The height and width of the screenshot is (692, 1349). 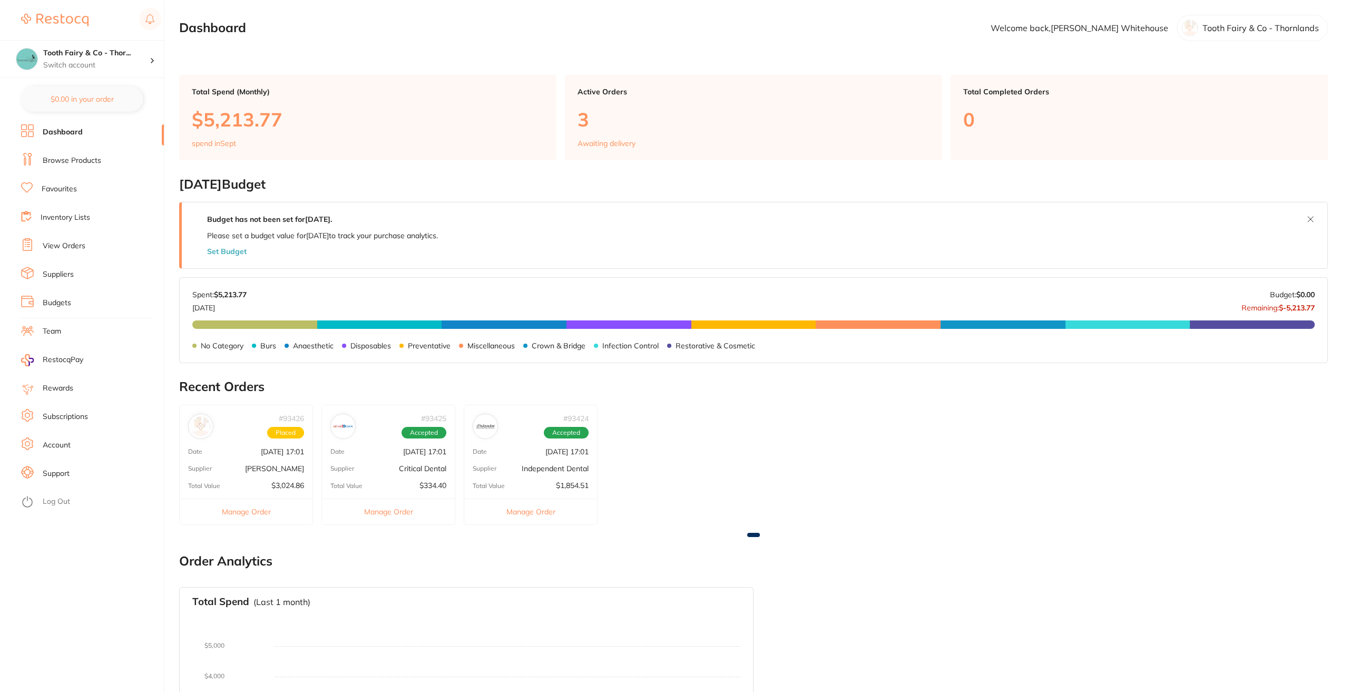 I want to click on p: Budget:, so click(x=1292, y=295).